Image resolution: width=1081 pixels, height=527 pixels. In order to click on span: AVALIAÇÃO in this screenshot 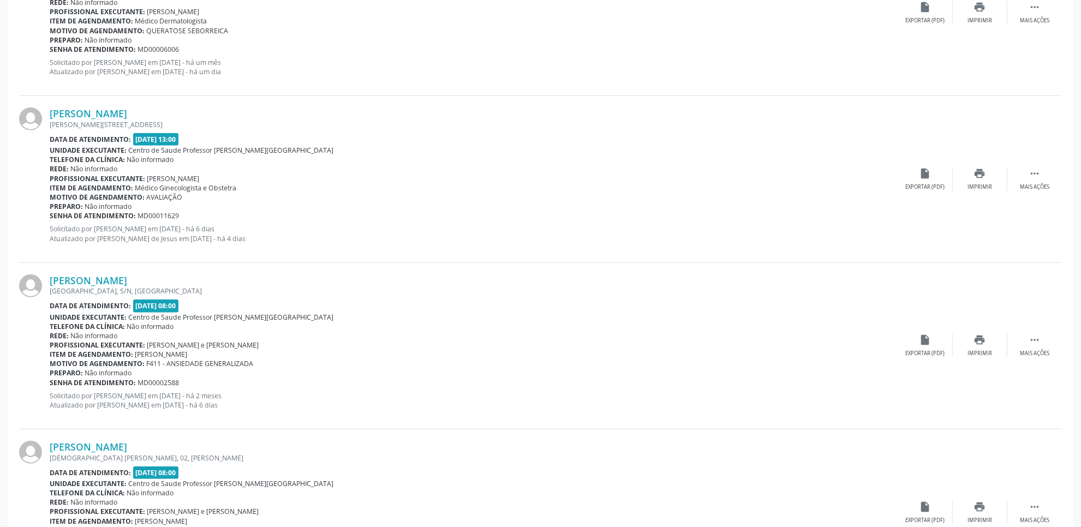, I will do `click(165, 197)`.